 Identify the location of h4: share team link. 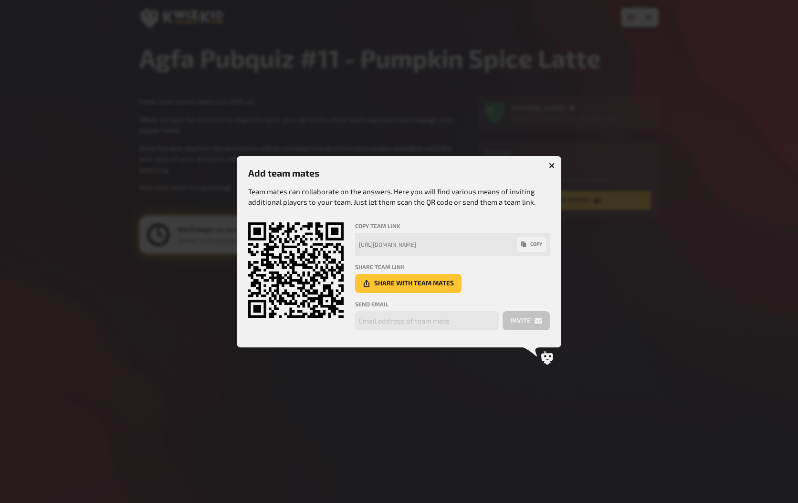
(452, 267).